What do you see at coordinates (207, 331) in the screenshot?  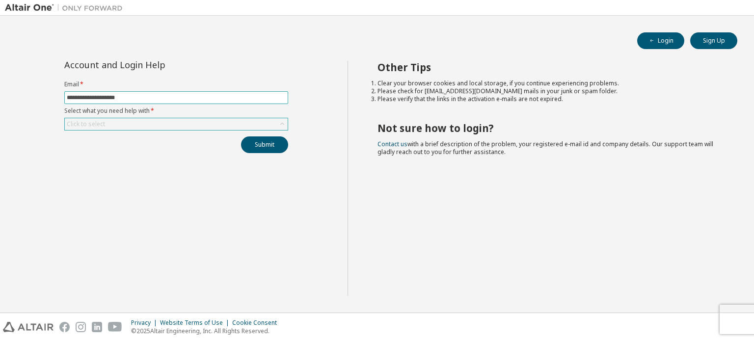 I see `p: © 2025 Altair Engineering, Inc. All Rights Reserved.` at bounding box center [207, 331].